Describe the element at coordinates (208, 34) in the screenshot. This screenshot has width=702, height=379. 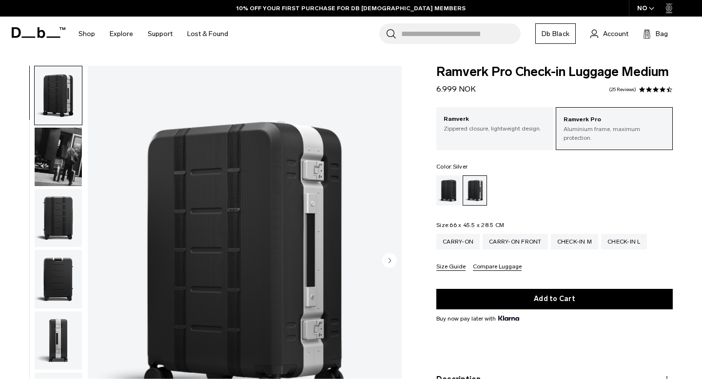
I see `a: Lost & Found` at that location.